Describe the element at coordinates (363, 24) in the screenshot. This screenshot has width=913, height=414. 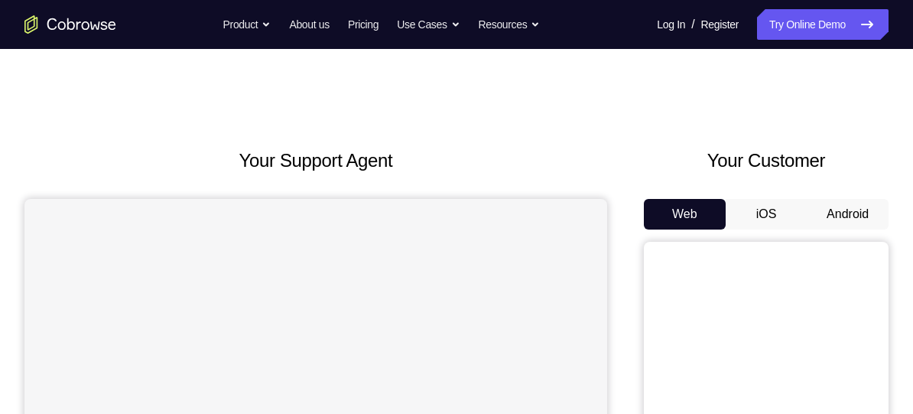
I see `a: Pricing` at that location.